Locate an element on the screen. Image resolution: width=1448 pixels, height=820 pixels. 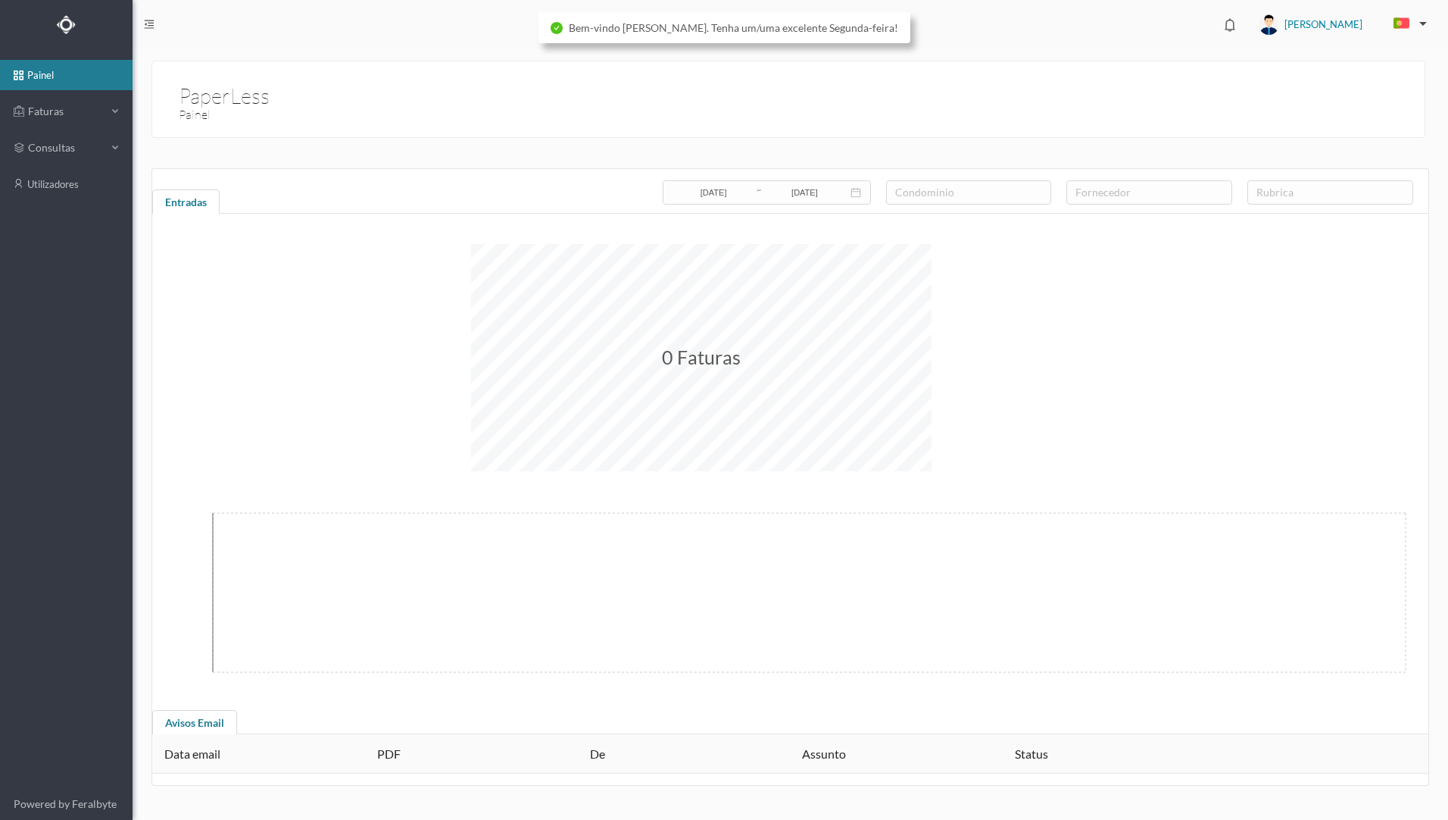
div: Entradas is located at coordinates (186, 205).